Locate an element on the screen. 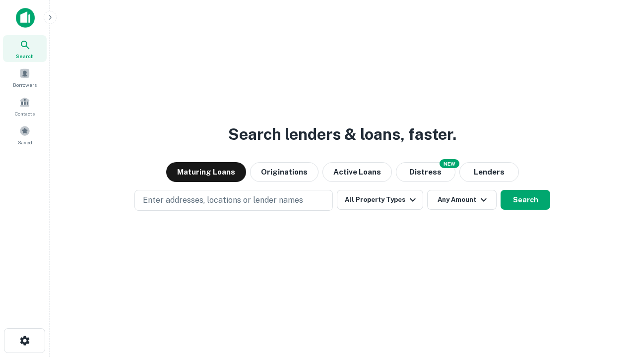 The width and height of the screenshot is (635, 357). button: Any Amount is located at coordinates (462, 200).